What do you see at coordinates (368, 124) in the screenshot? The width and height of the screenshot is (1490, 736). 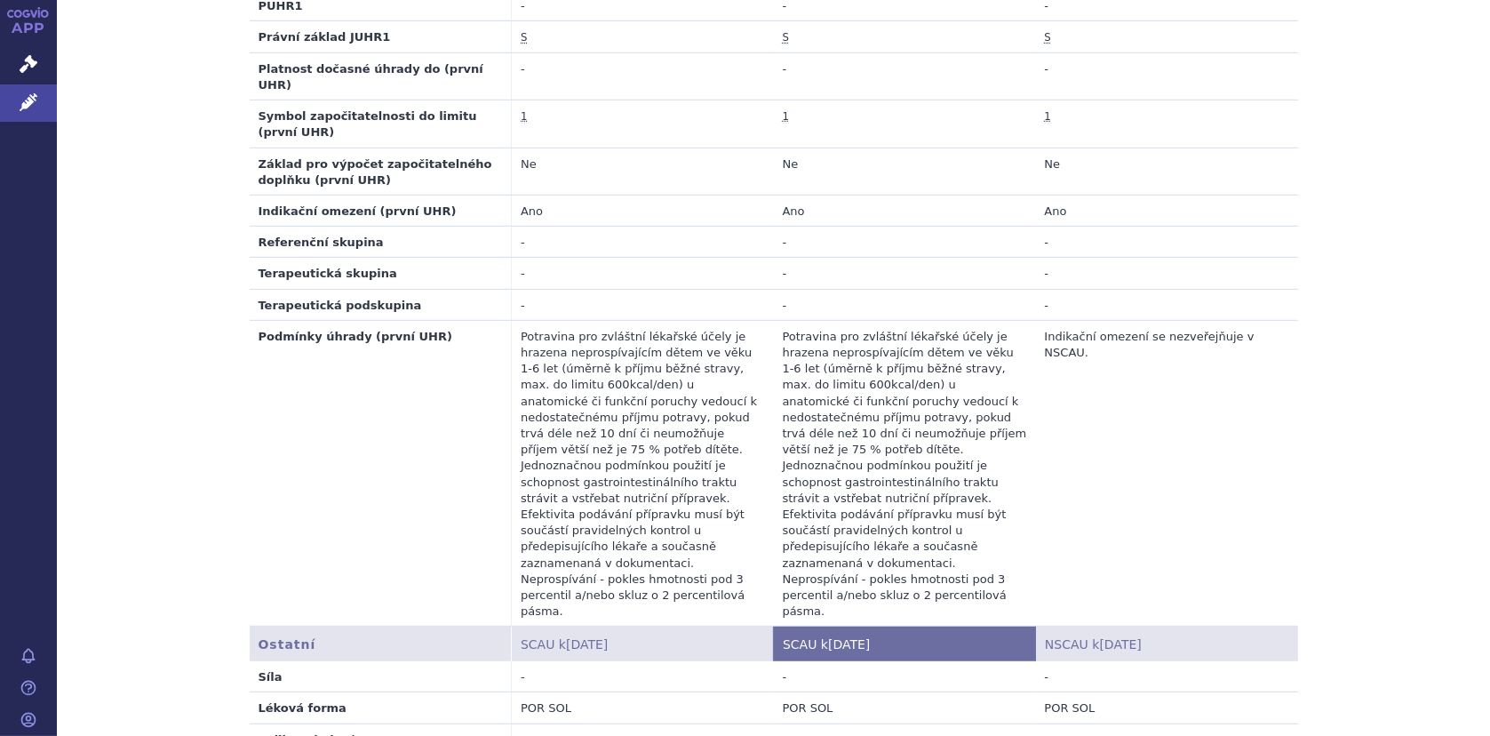 I see `strong: Symbol započitatelnosti do limitu (první UHR)` at bounding box center [368, 124].